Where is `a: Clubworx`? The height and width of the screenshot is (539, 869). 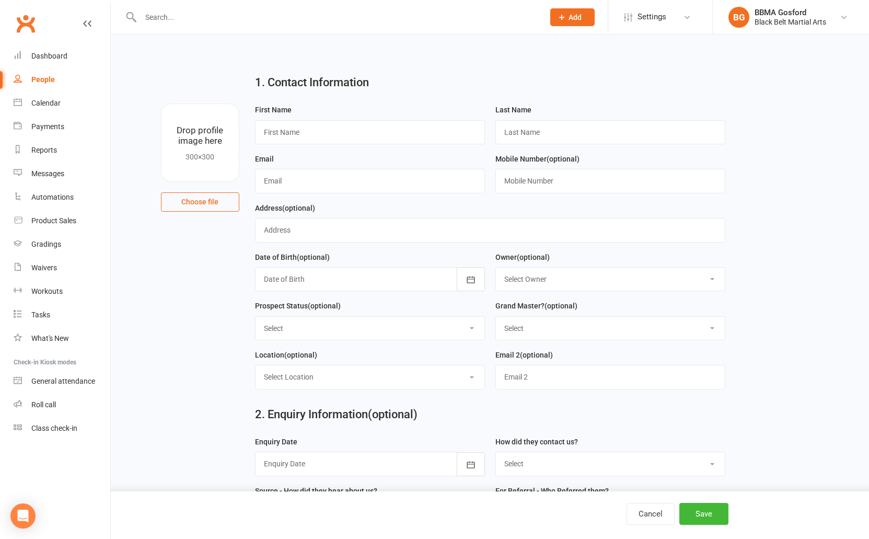
a: Clubworx is located at coordinates (26, 24).